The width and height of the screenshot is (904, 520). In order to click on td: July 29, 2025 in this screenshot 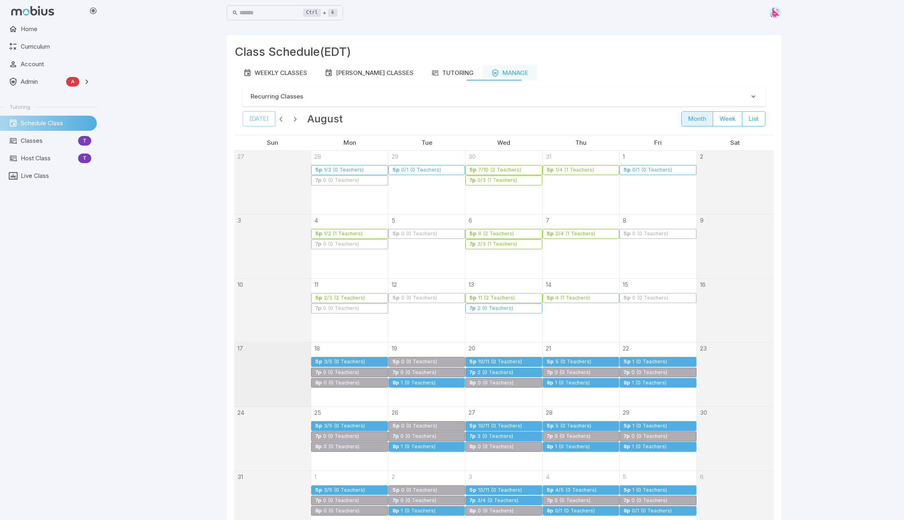, I will do `click(427, 183)`.